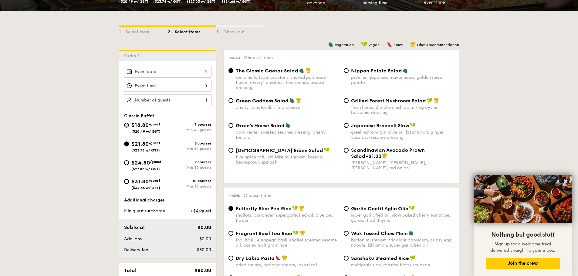 The width and height of the screenshot is (578, 276). I want to click on span: Japanese Broccoli Slaw, so click(380, 126).